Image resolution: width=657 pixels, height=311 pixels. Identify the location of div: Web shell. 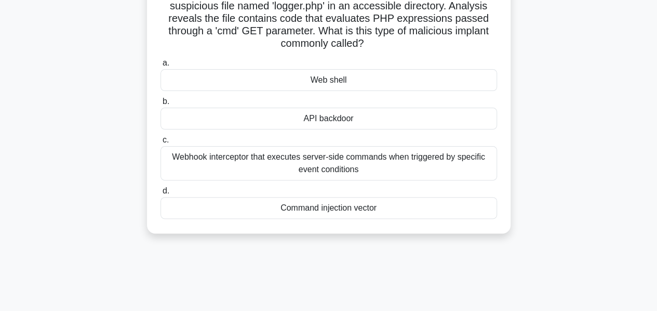
(329, 80).